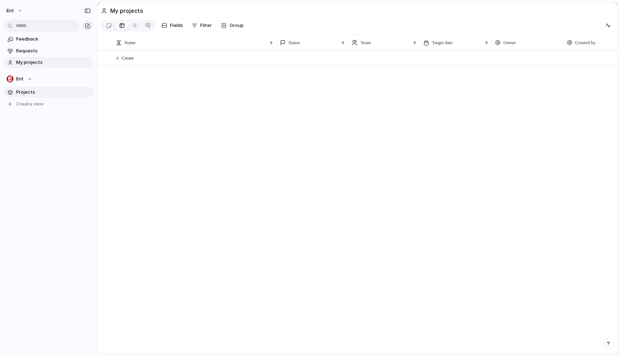  What do you see at coordinates (48, 39) in the screenshot?
I see `a: Feedback` at bounding box center [48, 39].